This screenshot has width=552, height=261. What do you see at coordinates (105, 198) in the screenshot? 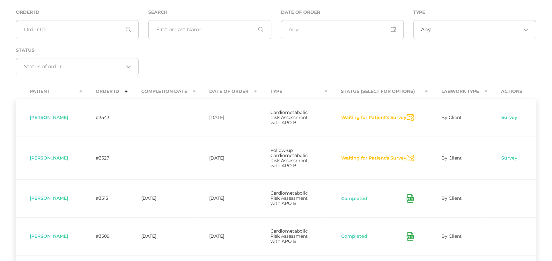
I see `td: #3515` at bounding box center [105, 198].